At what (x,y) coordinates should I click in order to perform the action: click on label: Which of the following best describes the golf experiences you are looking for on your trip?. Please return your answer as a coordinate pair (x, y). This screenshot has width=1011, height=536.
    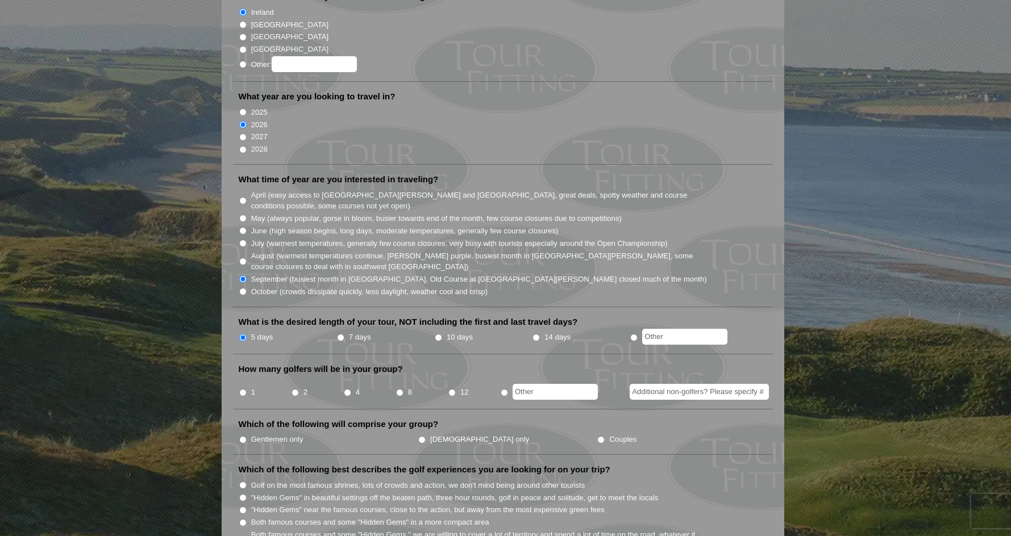
    Looking at the image, I should click on (424, 470).